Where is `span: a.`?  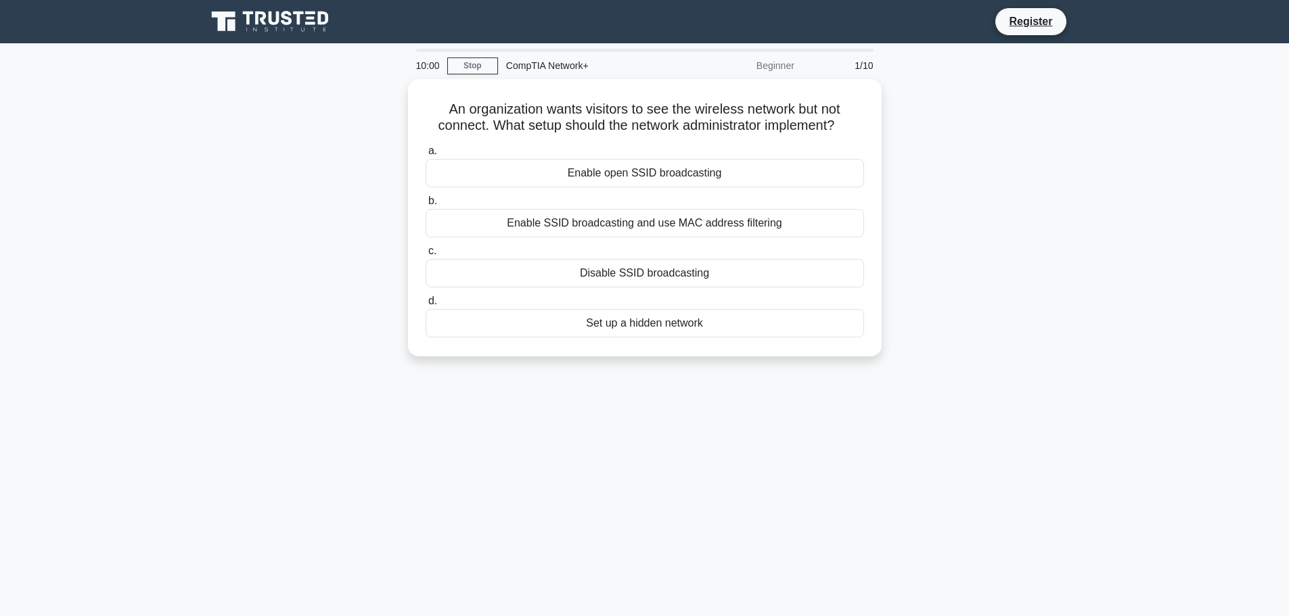 span: a. is located at coordinates (432, 150).